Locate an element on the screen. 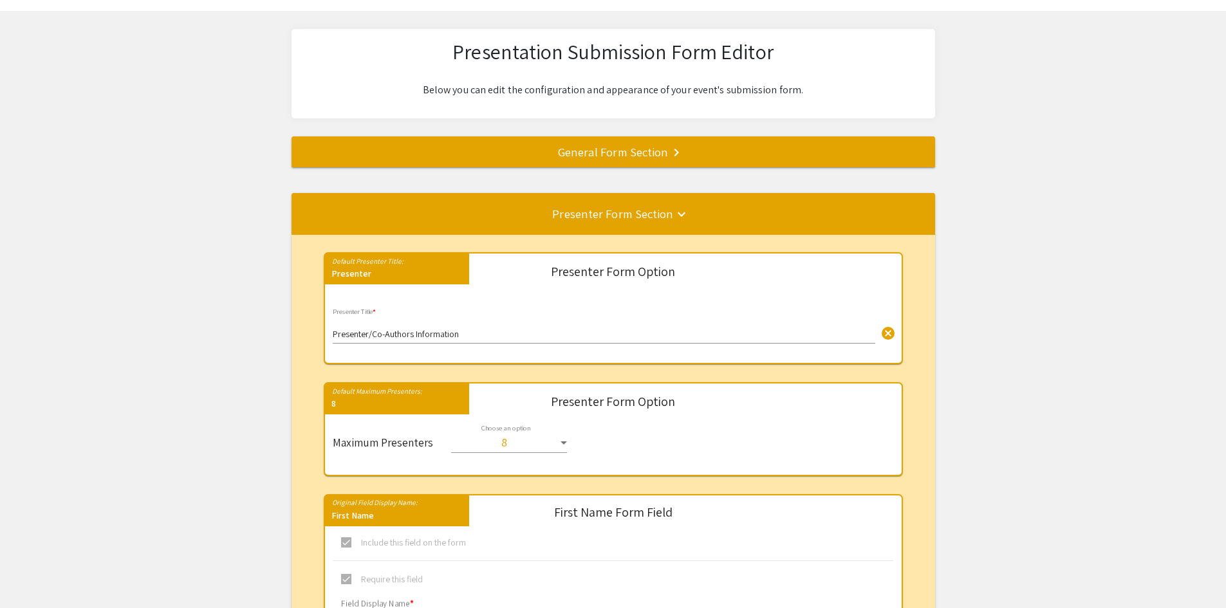  mat-expansion-panel-header: General Form Section is located at coordinates (613, 152).